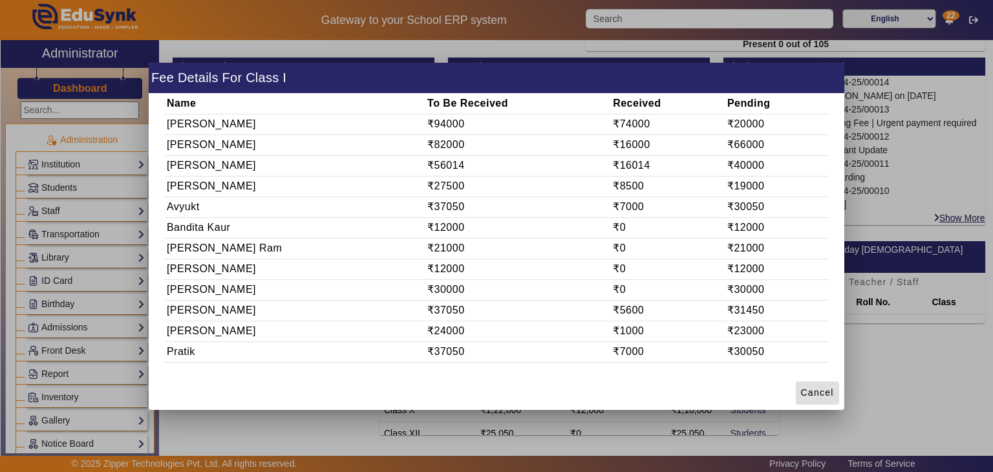  I want to click on td: ₹8500, so click(668, 186).